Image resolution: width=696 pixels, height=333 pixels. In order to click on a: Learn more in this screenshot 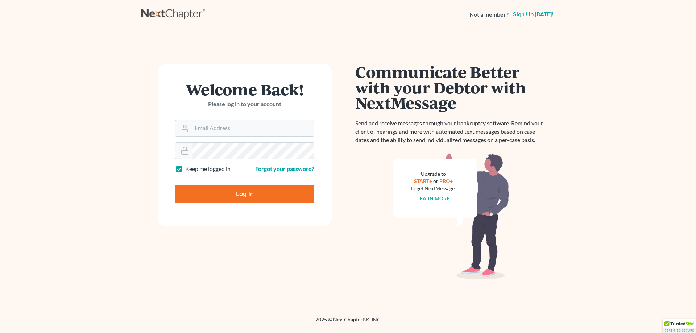, I will do `click(433, 198)`.